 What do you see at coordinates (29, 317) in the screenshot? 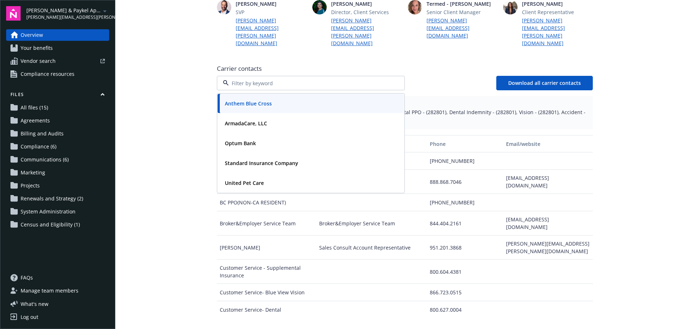
I see `div: Log out` at bounding box center [29, 317].